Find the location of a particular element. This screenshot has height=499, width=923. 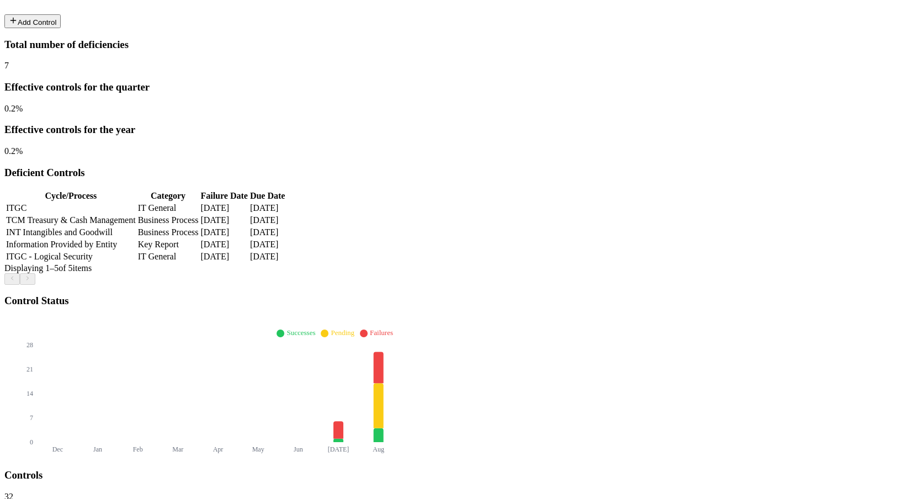

td: TCM Treasury & Cash Management is located at coordinates (71, 220).